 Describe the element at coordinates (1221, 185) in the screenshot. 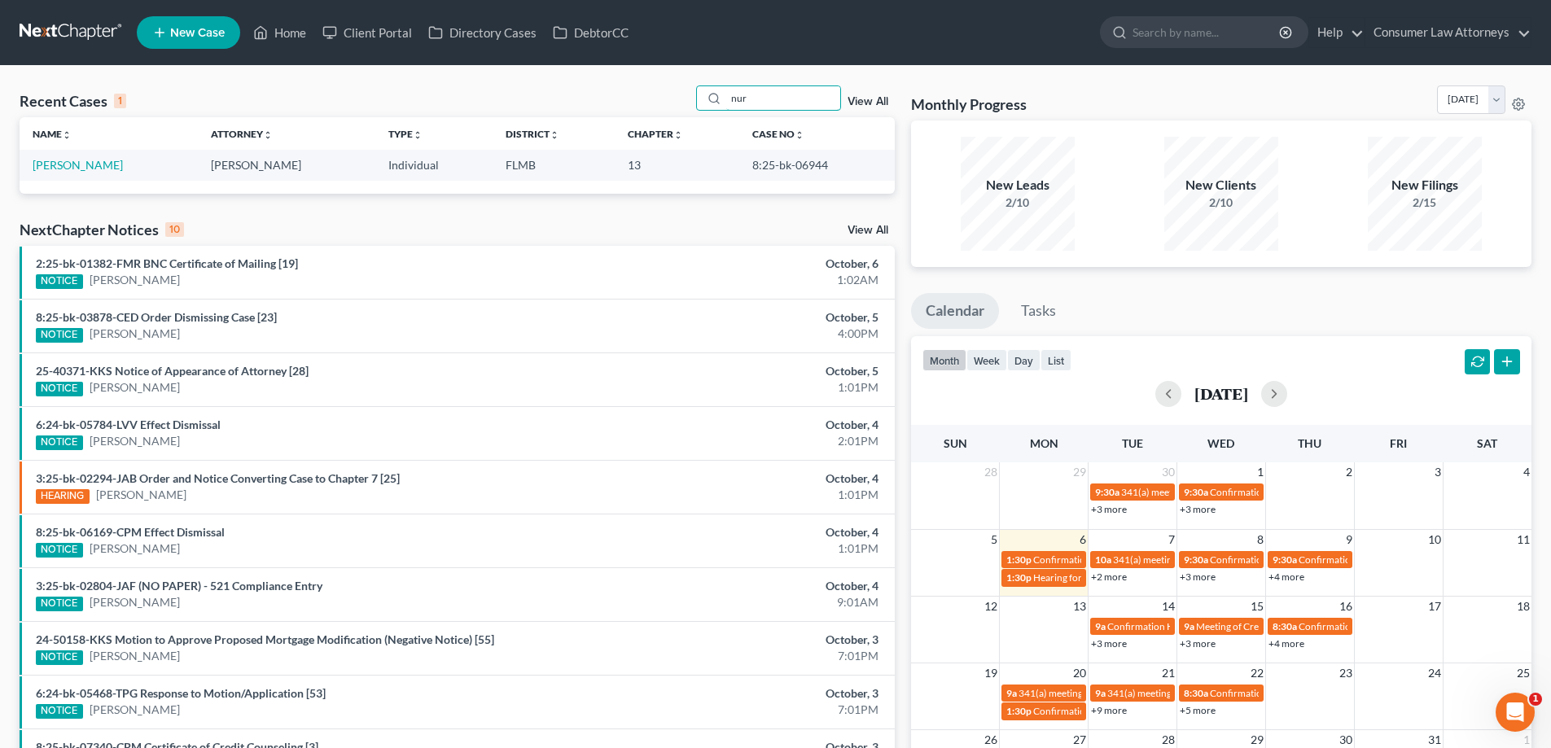

I see `div: New Clients` at that location.